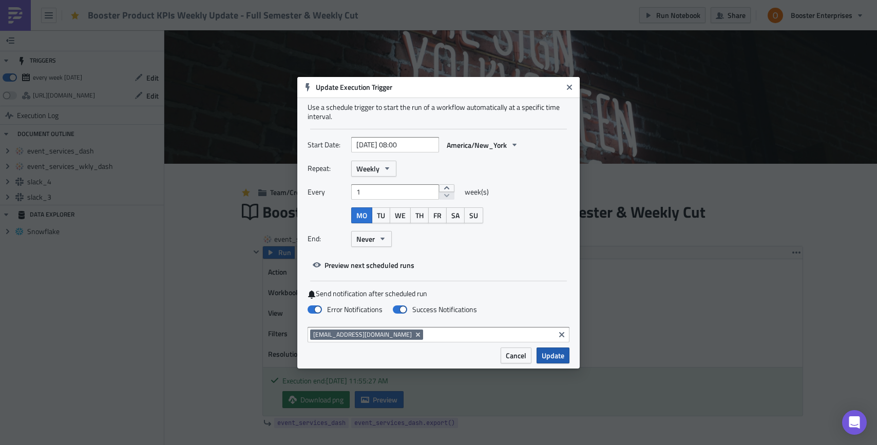  What do you see at coordinates (477, 145) in the screenshot?
I see `span: America/New_York` at bounding box center [477, 145].